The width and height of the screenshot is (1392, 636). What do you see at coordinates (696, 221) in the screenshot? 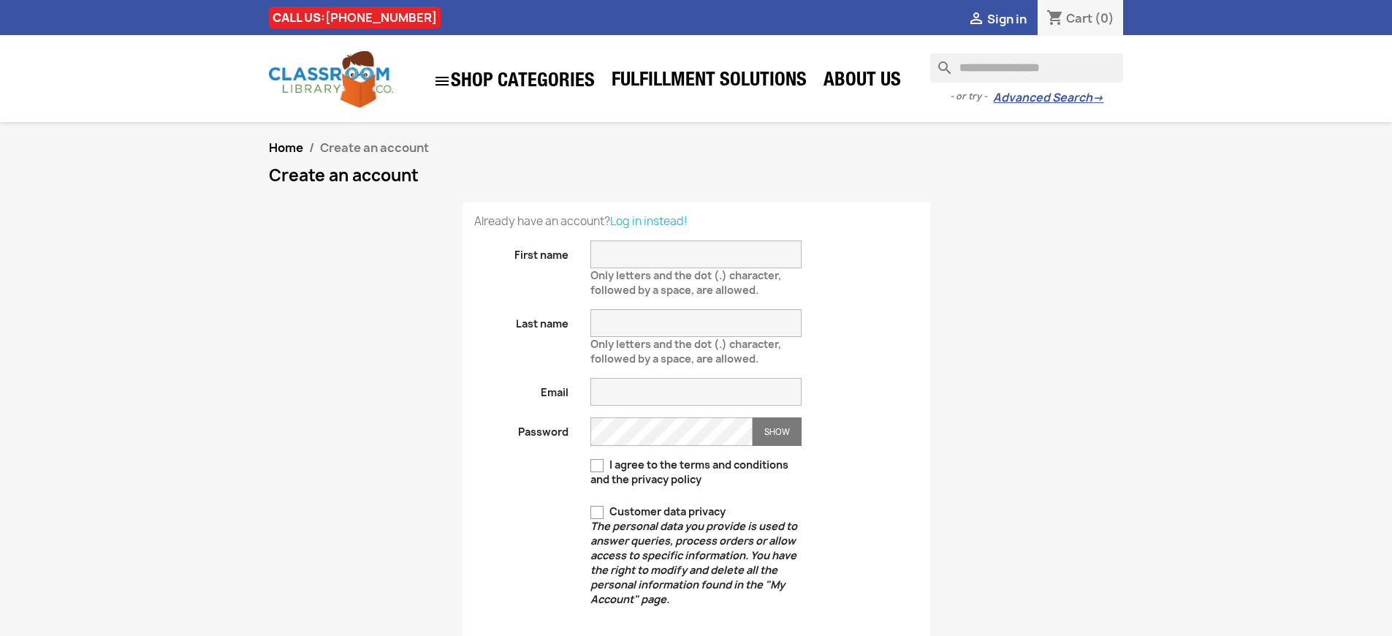
I see `p: Already have an account?` at bounding box center [696, 221].